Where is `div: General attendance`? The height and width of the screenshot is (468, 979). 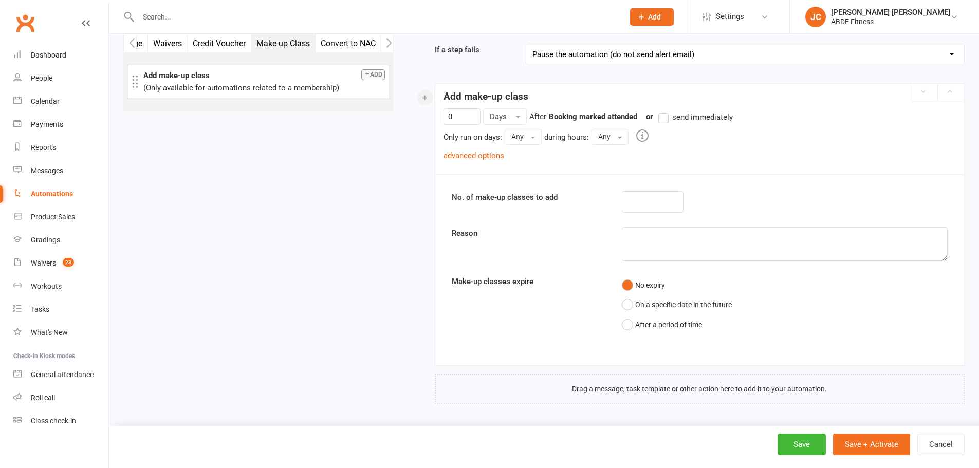
div: General attendance is located at coordinates (62, 375).